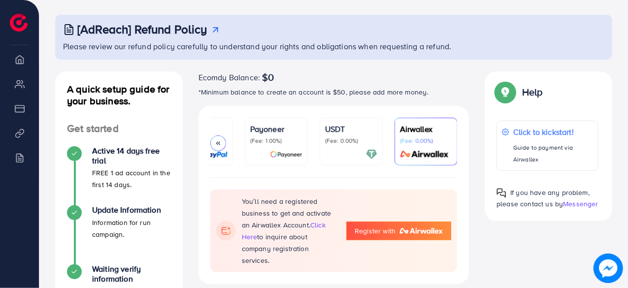 This screenshot has width=628, height=288. I want to click on span: $0, so click(268, 77).